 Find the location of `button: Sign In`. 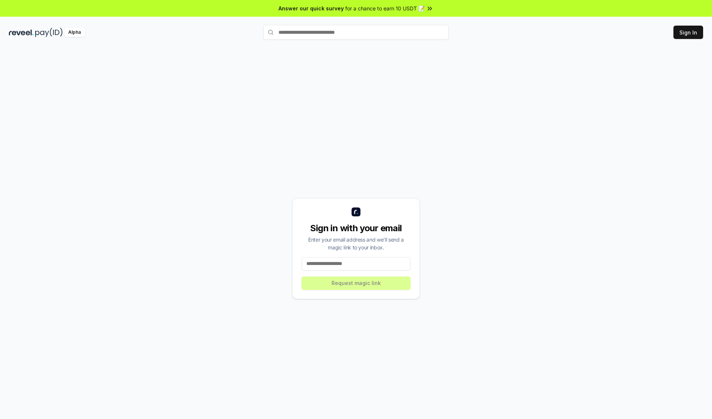

button: Sign In is located at coordinates (689, 32).